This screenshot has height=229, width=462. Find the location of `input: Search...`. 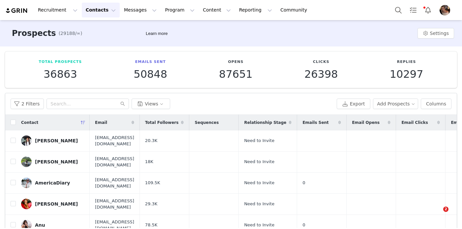

input: Search... is located at coordinates (88, 104).